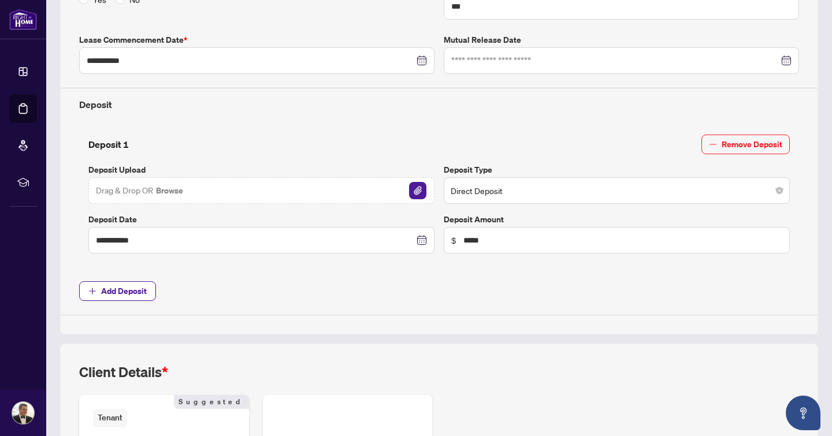 The image size is (832, 436). What do you see at coordinates (261, 220) in the screenshot?
I see `label: Deposit Date` at bounding box center [261, 220].